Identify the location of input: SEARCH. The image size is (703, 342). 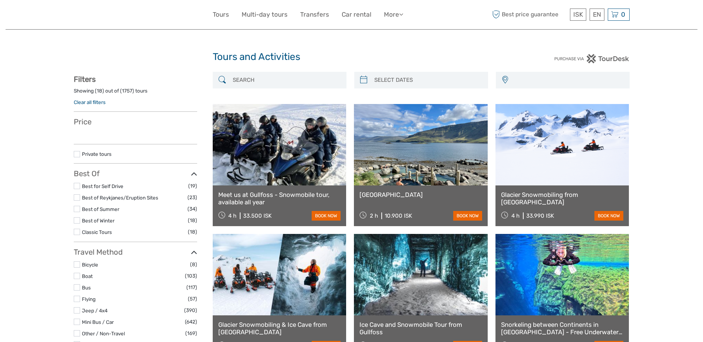
(286, 80).